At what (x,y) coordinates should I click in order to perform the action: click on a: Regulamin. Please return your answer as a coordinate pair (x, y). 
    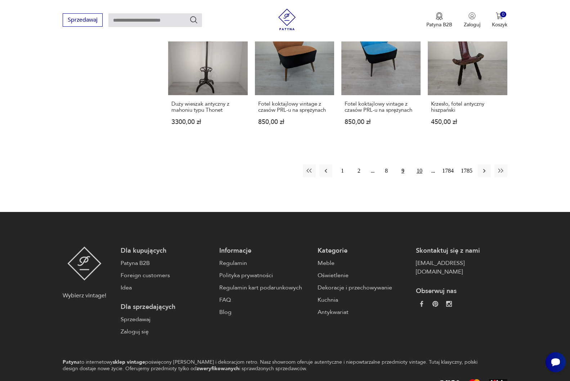
    Looking at the image, I should click on (265, 263).